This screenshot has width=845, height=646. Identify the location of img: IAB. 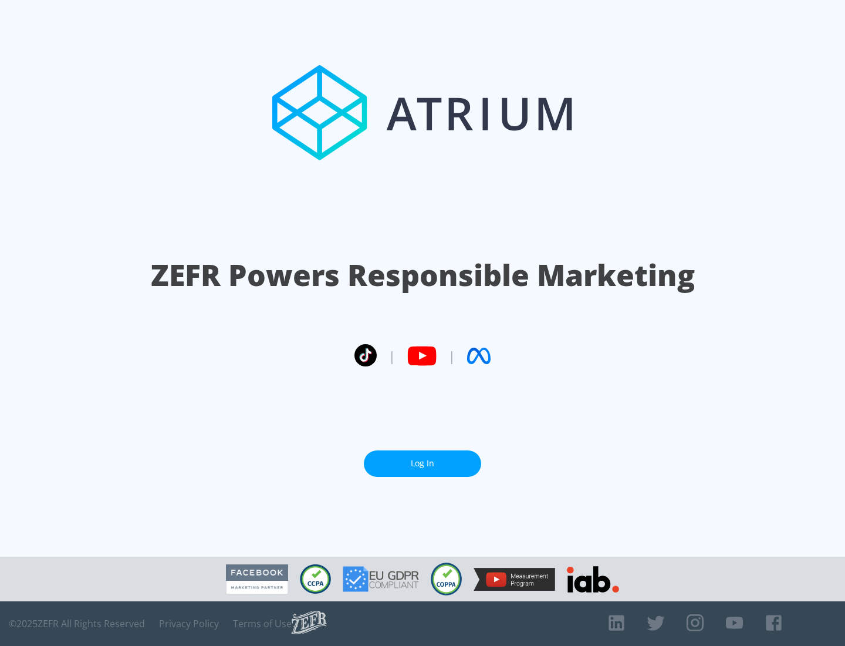
(593, 579).